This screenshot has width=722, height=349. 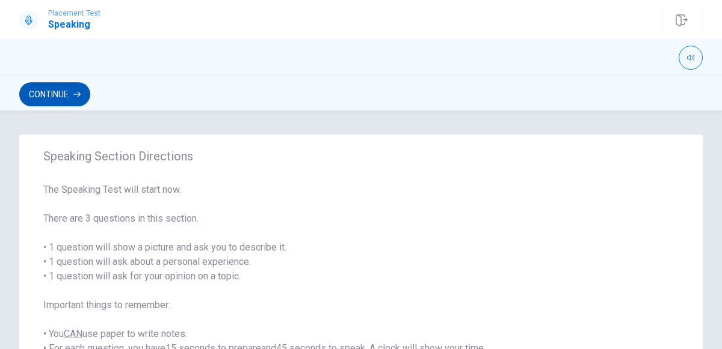 What do you see at coordinates (361, 156) in the screenshot?
I see `span: Speaking Section Directions` at bounding box center [361, 156].